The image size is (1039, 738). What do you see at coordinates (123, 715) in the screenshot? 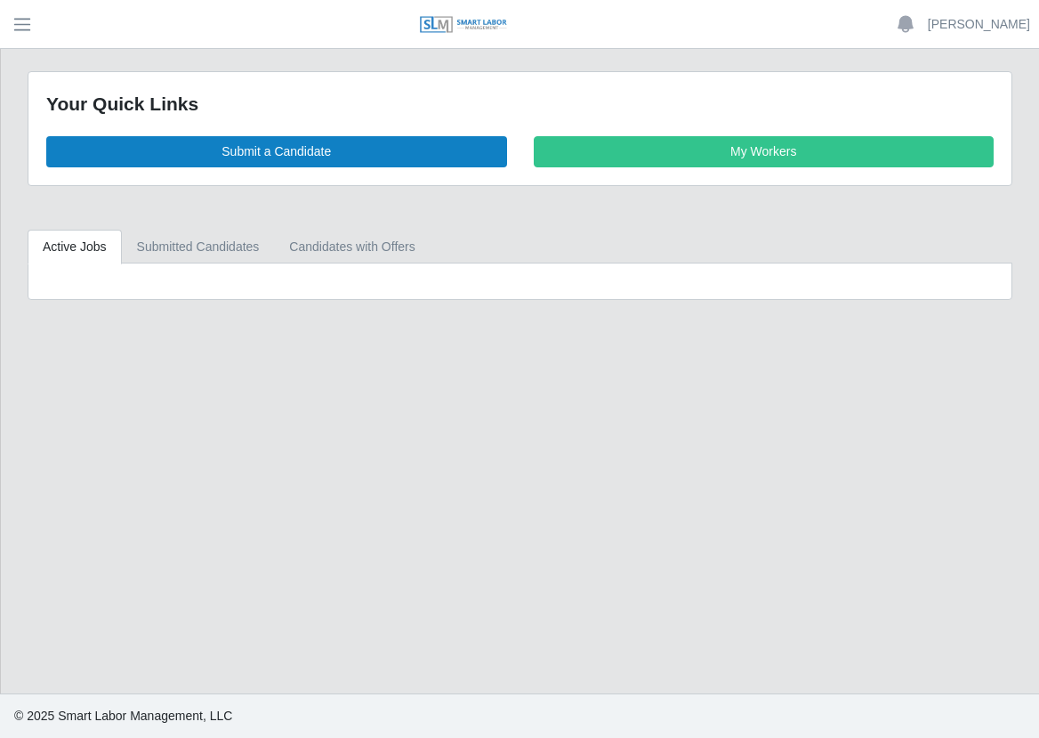
I see `span: © 2025 Smart Labor Management, LLC` at bounding box center [123, 715].